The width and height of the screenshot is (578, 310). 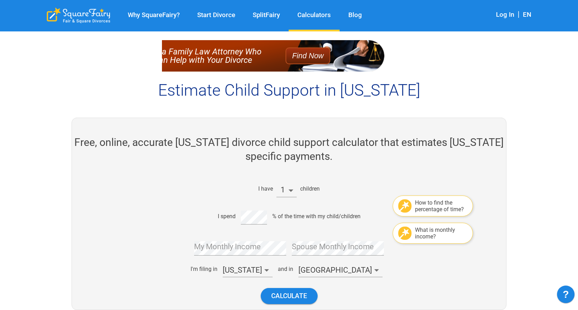 I want to click on a: Why SquareFairy?, so click(x=154, y=15).